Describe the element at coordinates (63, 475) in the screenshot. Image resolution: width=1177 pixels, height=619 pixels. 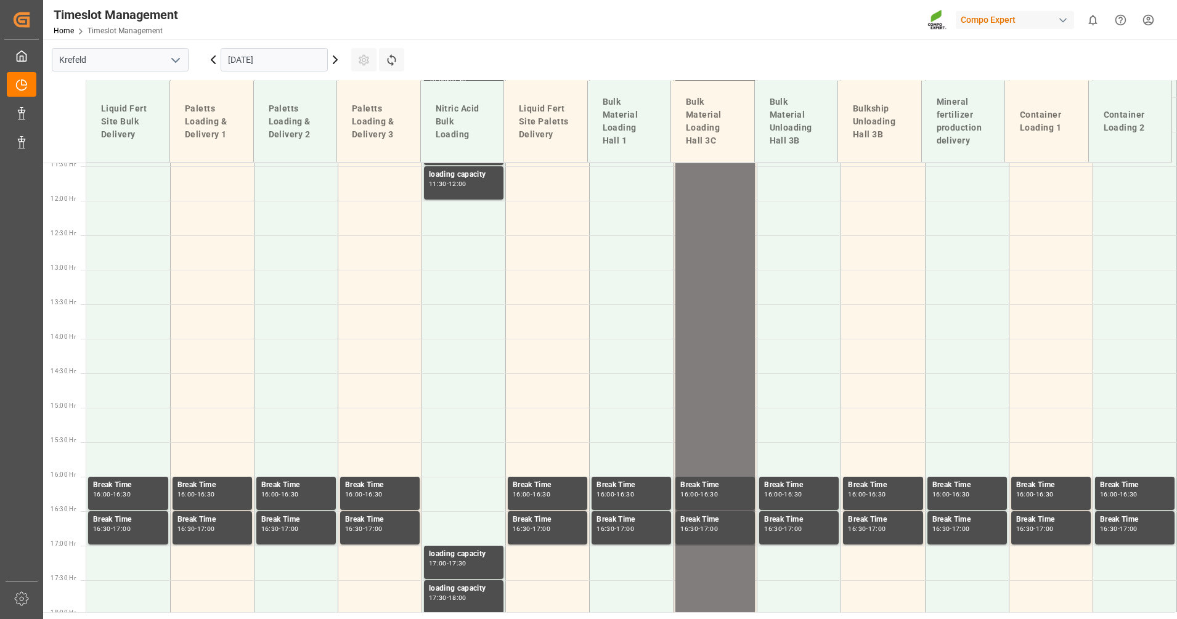
I see `span: 16:00 Hr` at that location.